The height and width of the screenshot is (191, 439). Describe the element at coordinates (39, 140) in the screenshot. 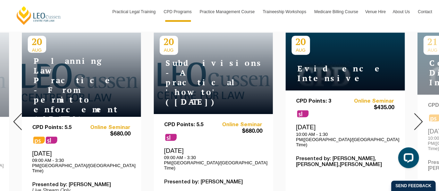

I see `span: ps` at that location.